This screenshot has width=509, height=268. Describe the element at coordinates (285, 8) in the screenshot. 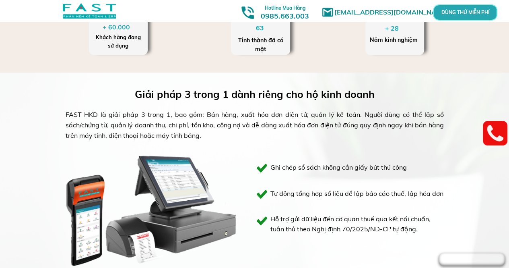

I see `span: Hotline Mua Hàng` at that location.